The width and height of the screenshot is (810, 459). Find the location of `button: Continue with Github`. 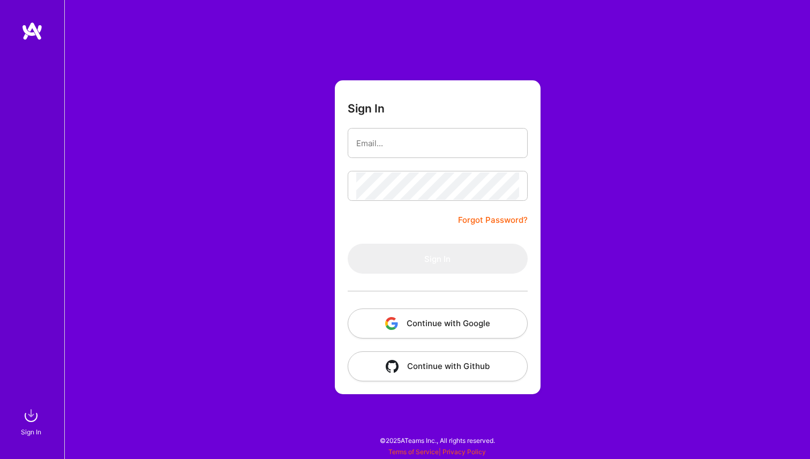

button: Continue with Github is located at coordinates (438, 366).